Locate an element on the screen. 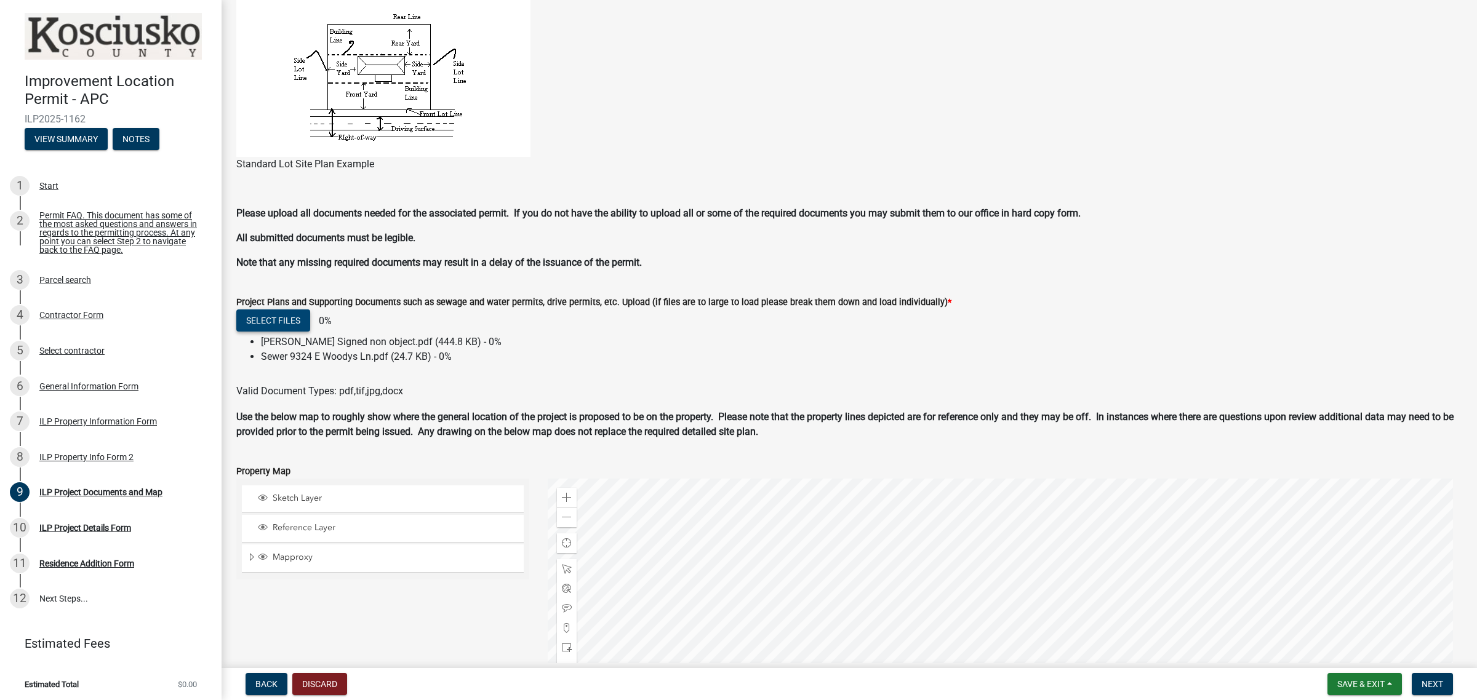 This screenshot has width=1477, height=700. button: Next is located at coordinates (1432, 684).